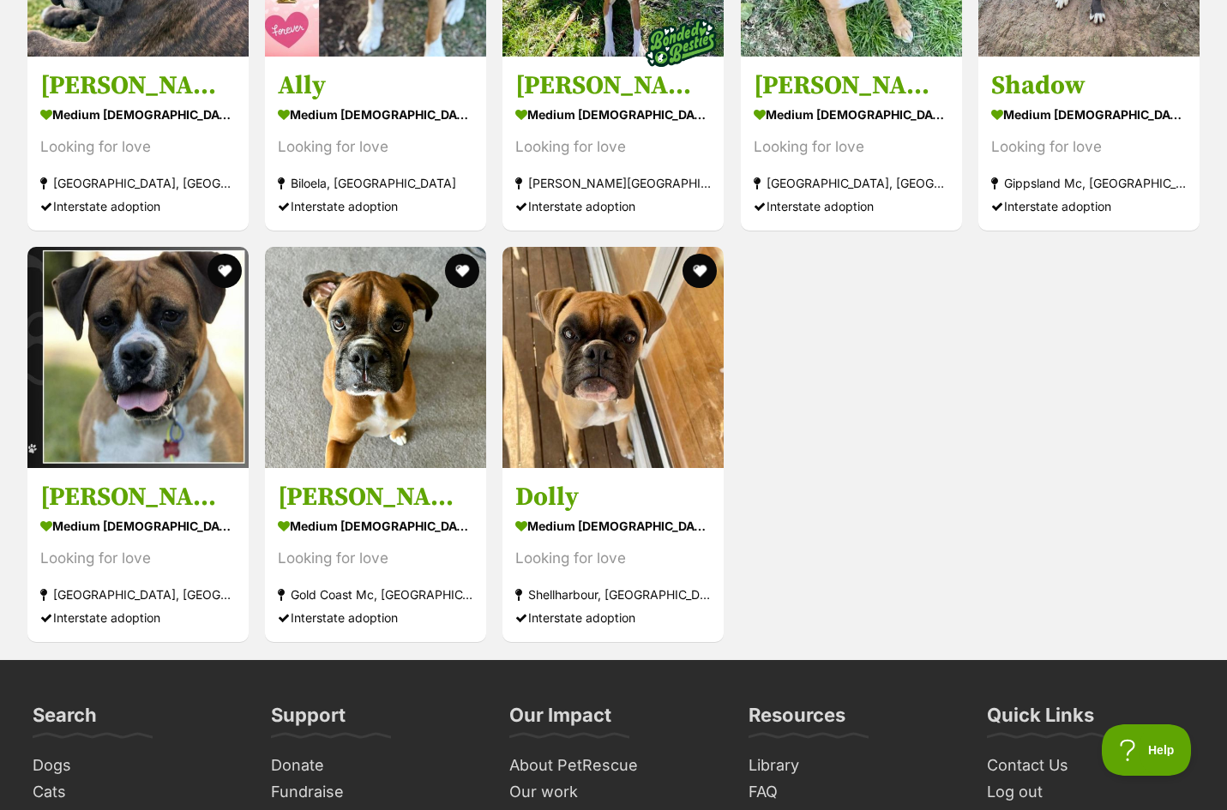  I want to click on h3: Our Impact, so click(560, 720).